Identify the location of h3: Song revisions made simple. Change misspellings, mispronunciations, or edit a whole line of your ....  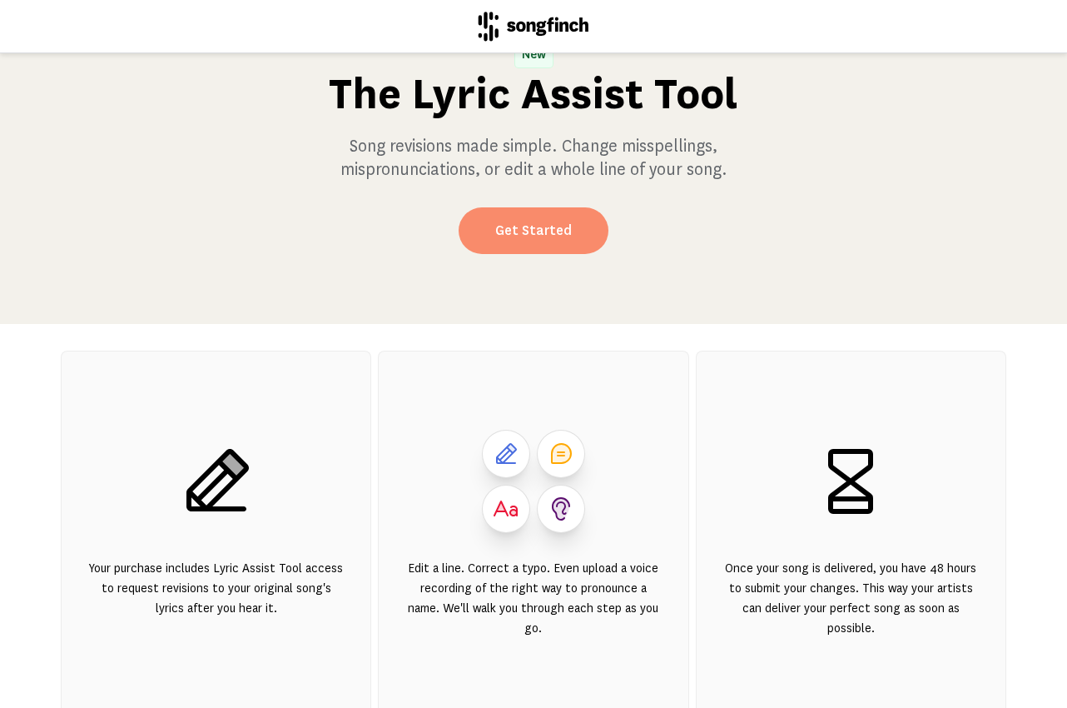
(534, 157).